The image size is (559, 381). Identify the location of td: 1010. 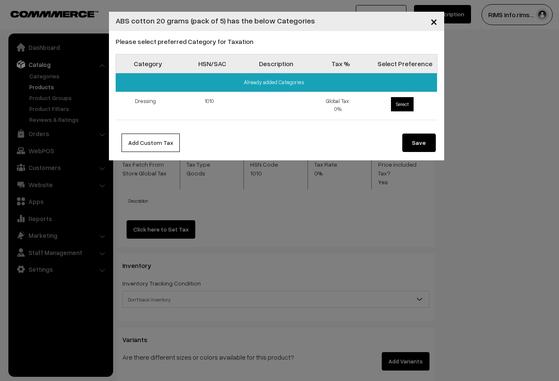
(211, 106).